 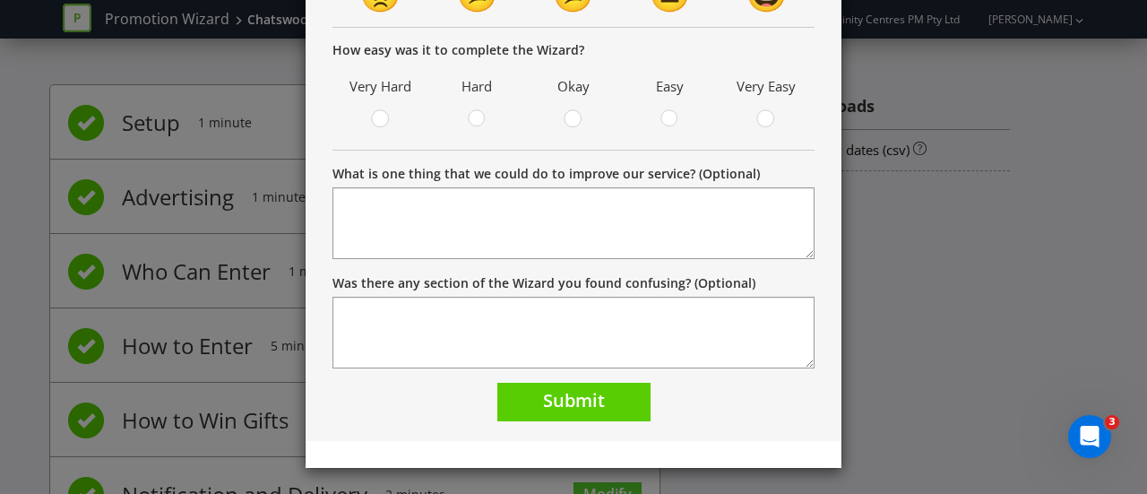 What do you see at coordinates (381, 86) in the screenshot?
I see `span: Very Hard` at bounding box center [381, 86].